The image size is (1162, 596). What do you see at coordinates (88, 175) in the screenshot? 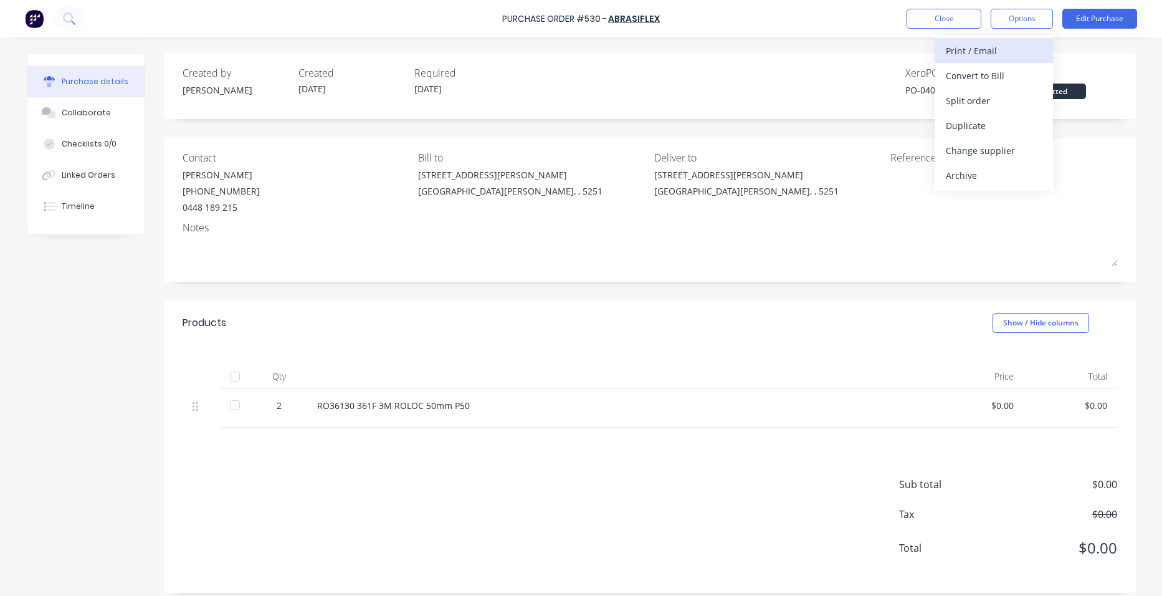
I see `div: Linked Orders` at bounding box center [88, 175].